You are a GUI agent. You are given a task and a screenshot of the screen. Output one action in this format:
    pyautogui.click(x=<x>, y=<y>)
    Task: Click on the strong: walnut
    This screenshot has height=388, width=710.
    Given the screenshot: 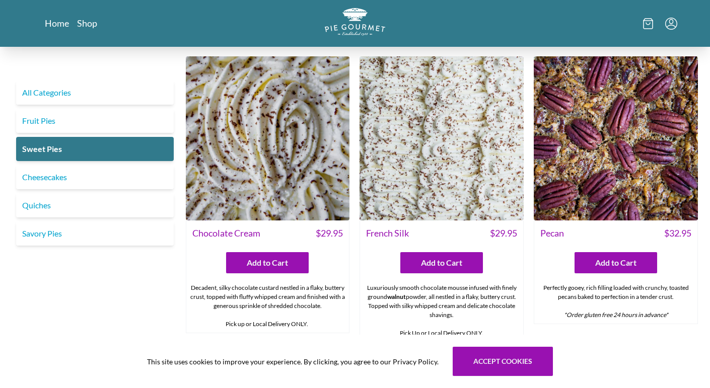 What is the action you would take?
    pyautogui.click(x=397, y=297)
    